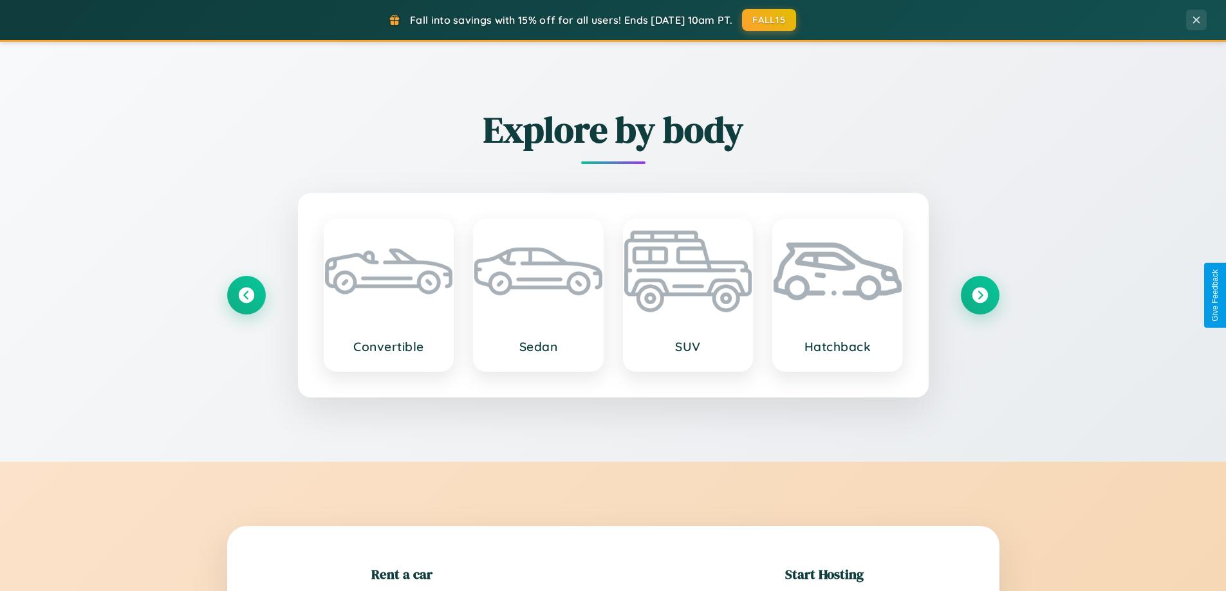  What do you see at coordinates (613, 129) in the screenshot?
I see `h2: Explore by body` at bounding box center [613, 129].